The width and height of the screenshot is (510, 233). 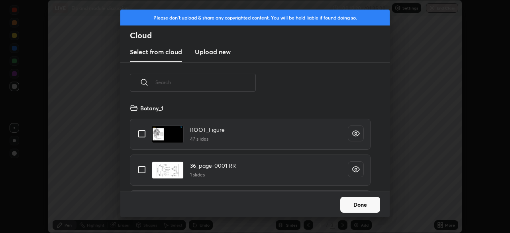 I want to click on h4: Botany_1, so click(x=152, y=108).